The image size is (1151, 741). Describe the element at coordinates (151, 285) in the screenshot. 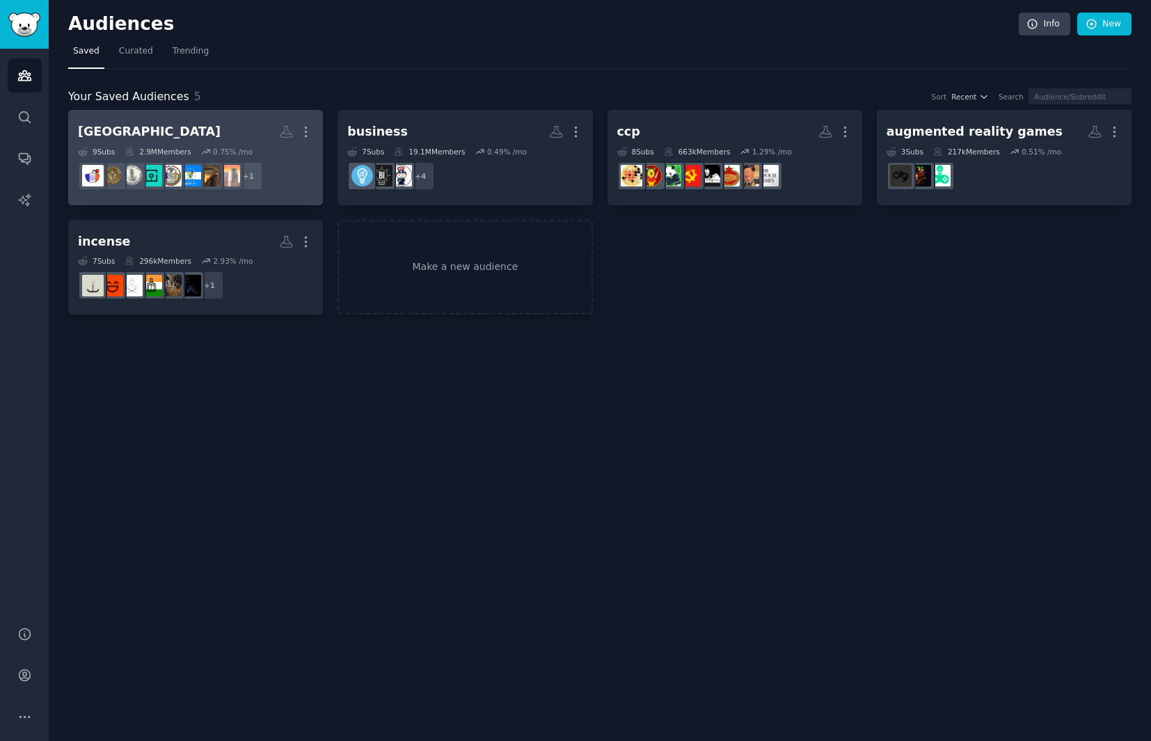

I see `img: DesiFragranceAddicts` at that location.